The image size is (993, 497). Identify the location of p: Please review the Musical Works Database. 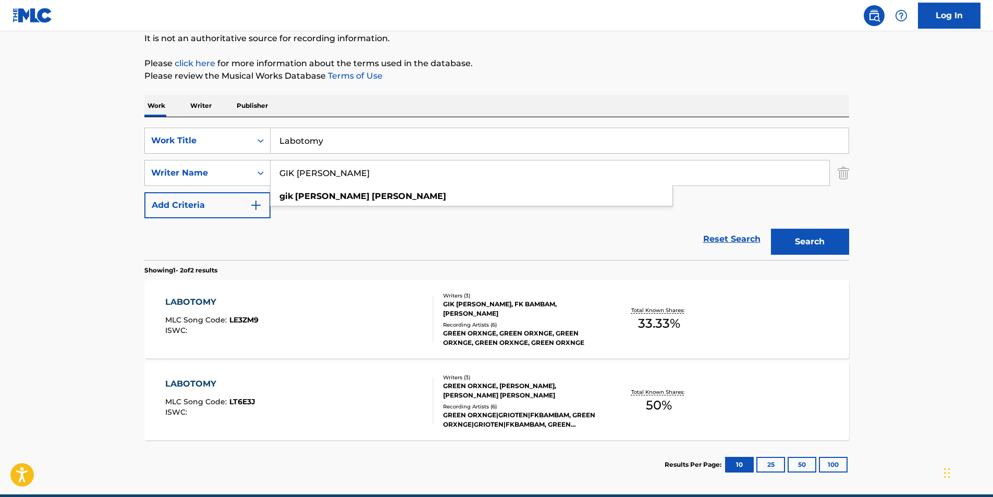
(497, 76).